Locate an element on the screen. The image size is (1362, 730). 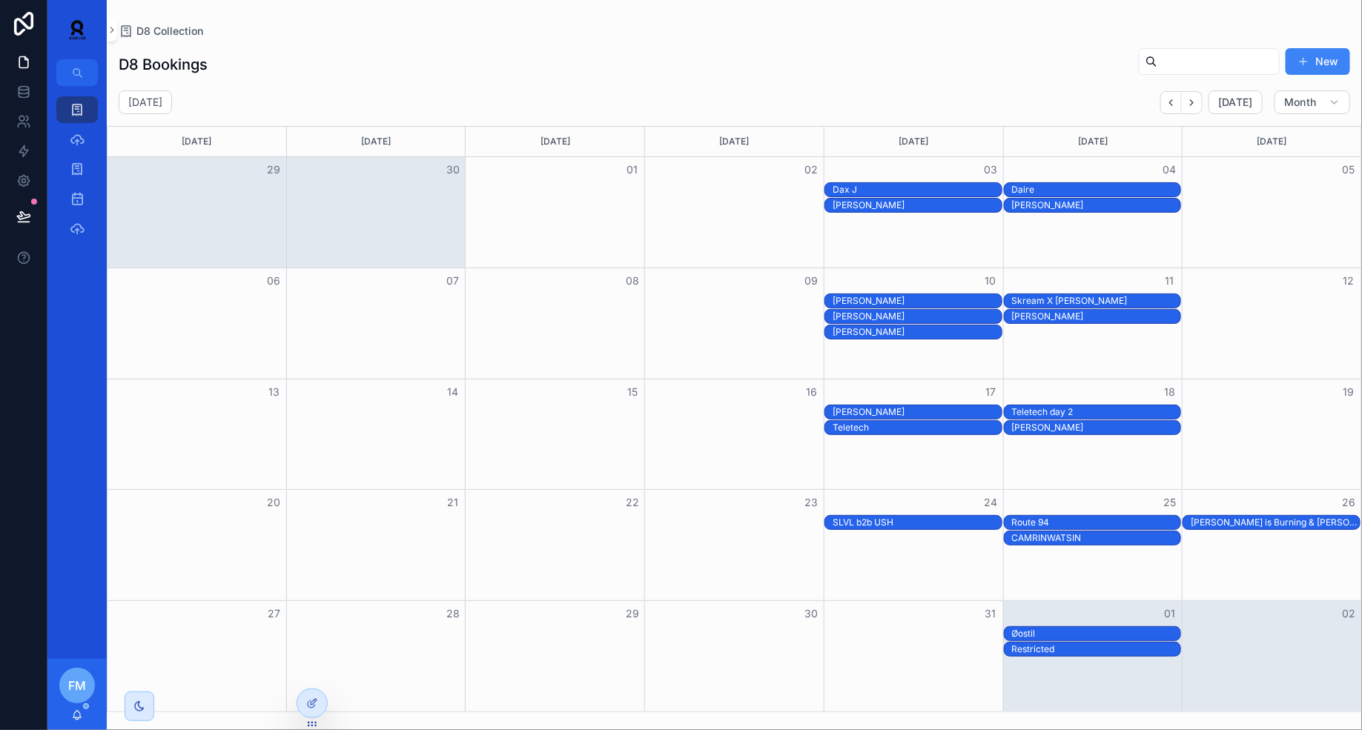
div: Teletech is located at coordinates (917, 428).